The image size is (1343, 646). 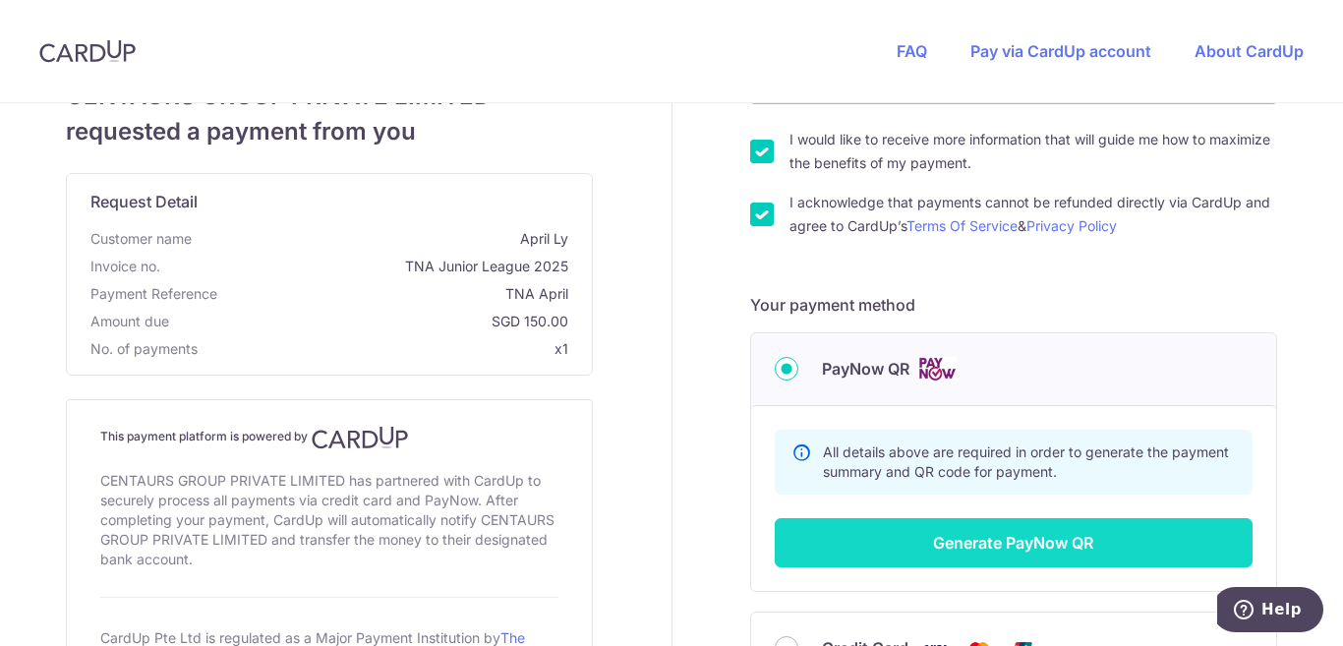 I want to click on span: PayNow QR, so click(x=865, y=369).